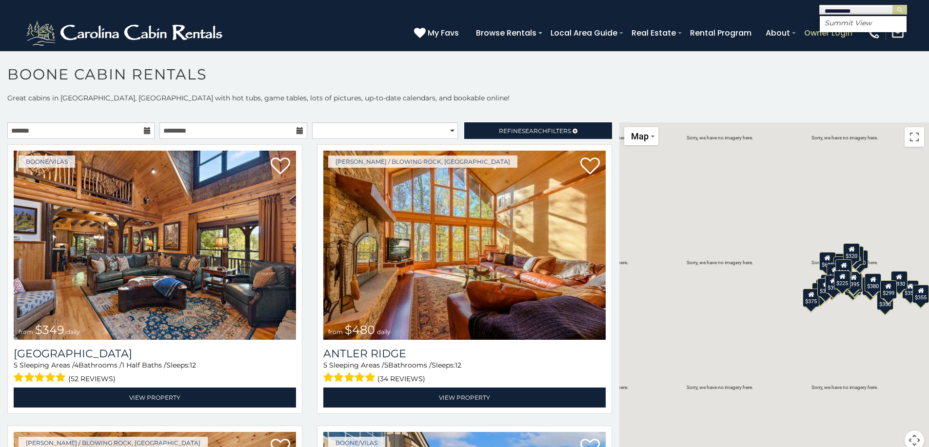 This screenshot has width=929, height=447. What do you see at coordinates (464, 245) in the screenshot?
I see `a: Antler Ridge from $480 daily` at bounding box center [464, 245].